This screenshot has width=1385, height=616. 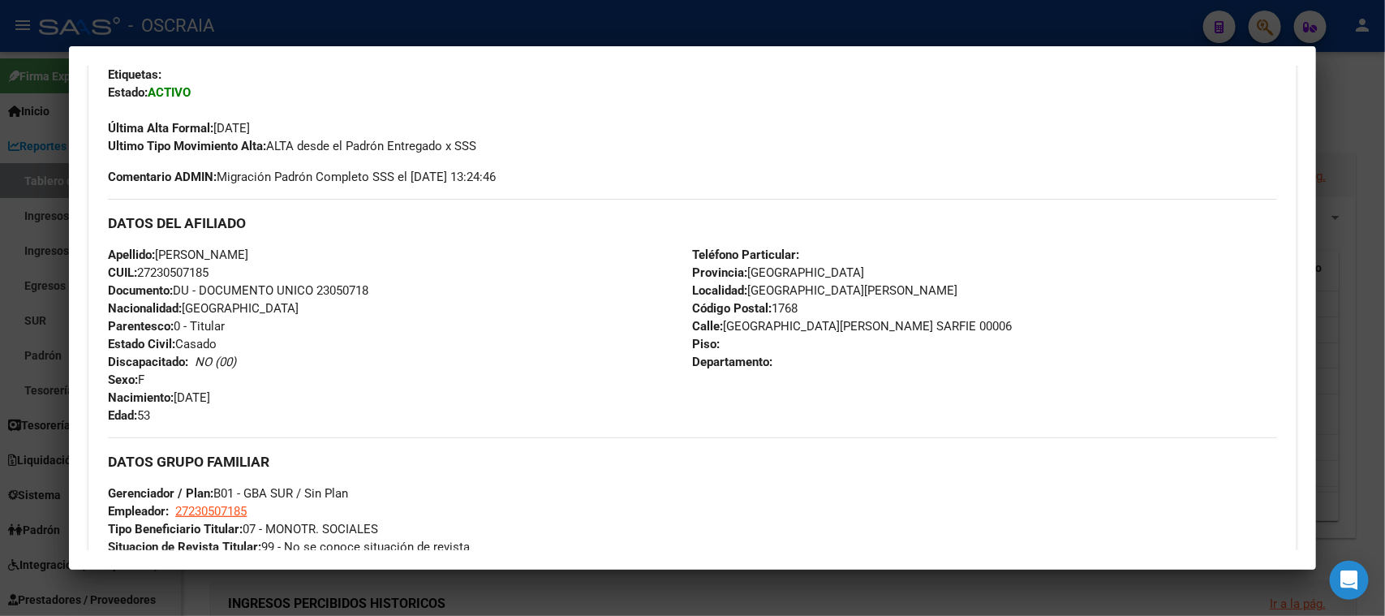 I want to click on strong: Localidad:, so click(x=720, y=291).